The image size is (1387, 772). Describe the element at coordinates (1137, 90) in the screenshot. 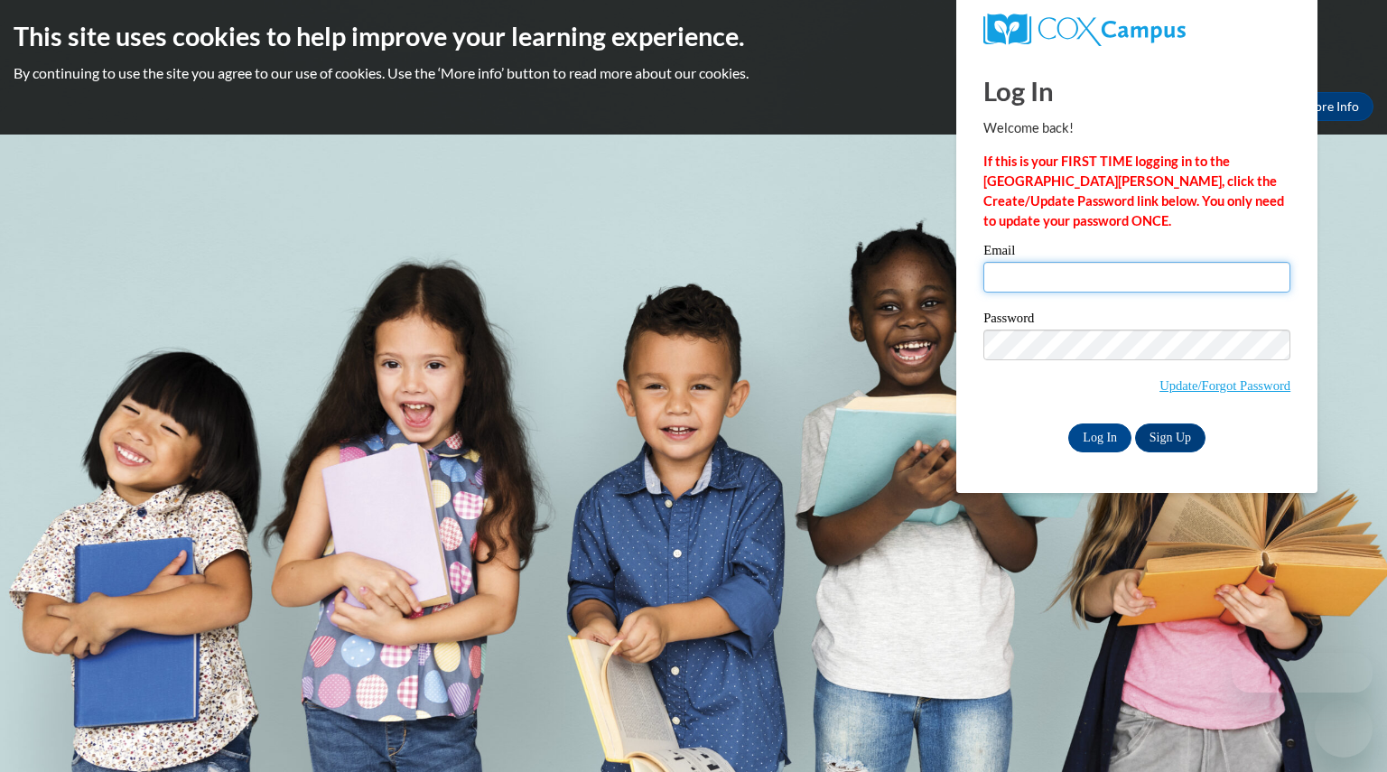

I see `h1: Log In` at that location.